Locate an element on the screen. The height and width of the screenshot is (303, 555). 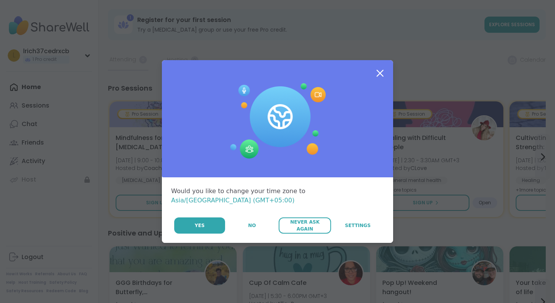
button: Never Ask Again is located at coordinates (304, 225).